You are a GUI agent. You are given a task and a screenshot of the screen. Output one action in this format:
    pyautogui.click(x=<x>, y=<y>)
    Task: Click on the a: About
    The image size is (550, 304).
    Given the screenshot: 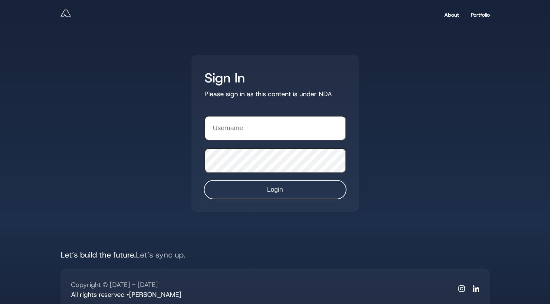 What is the action you would take?
    pyautogui.click(x=452, y=15)
    